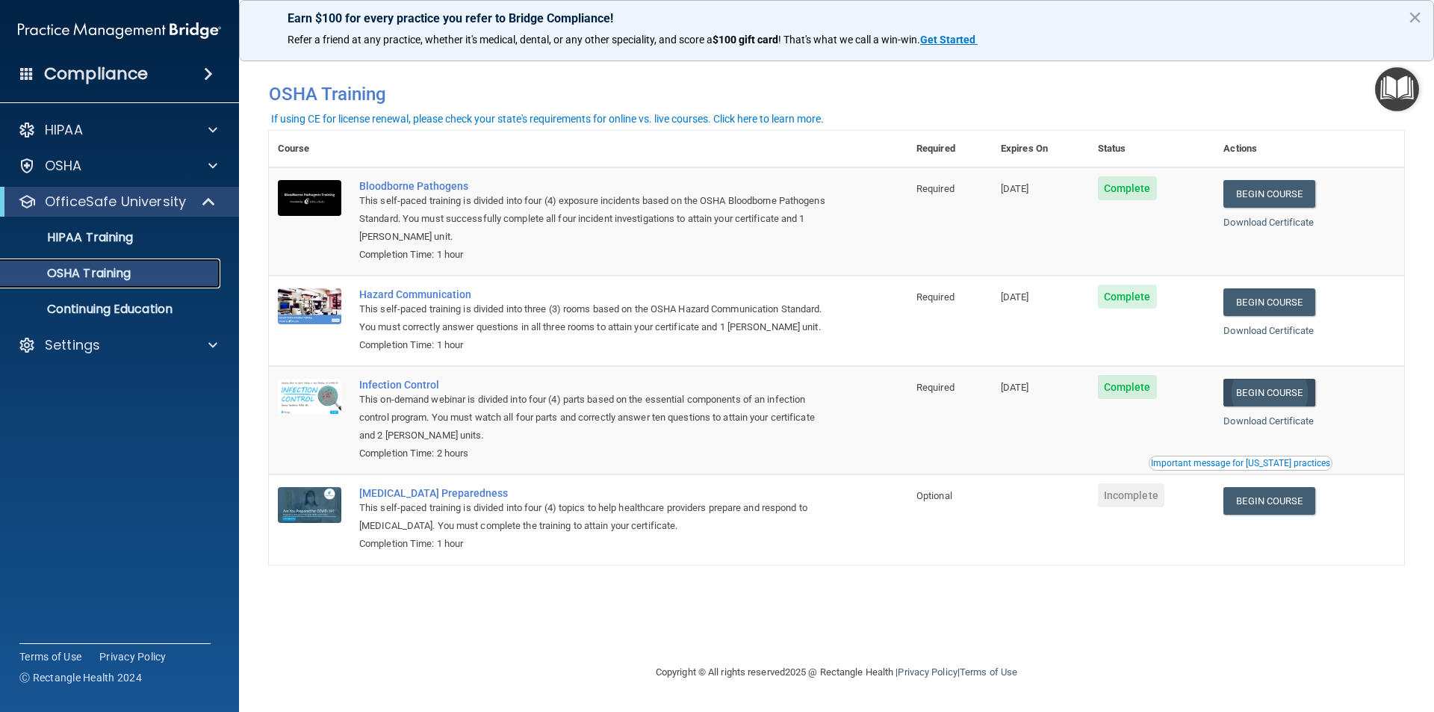 This screenshot has height=712, width=1434. Describe the element at coordinates (500, 40) in the screenshot. I see `span: Refer a friend at any practice, whether it's medical, dental, or any other speciality, and score a` at that location.